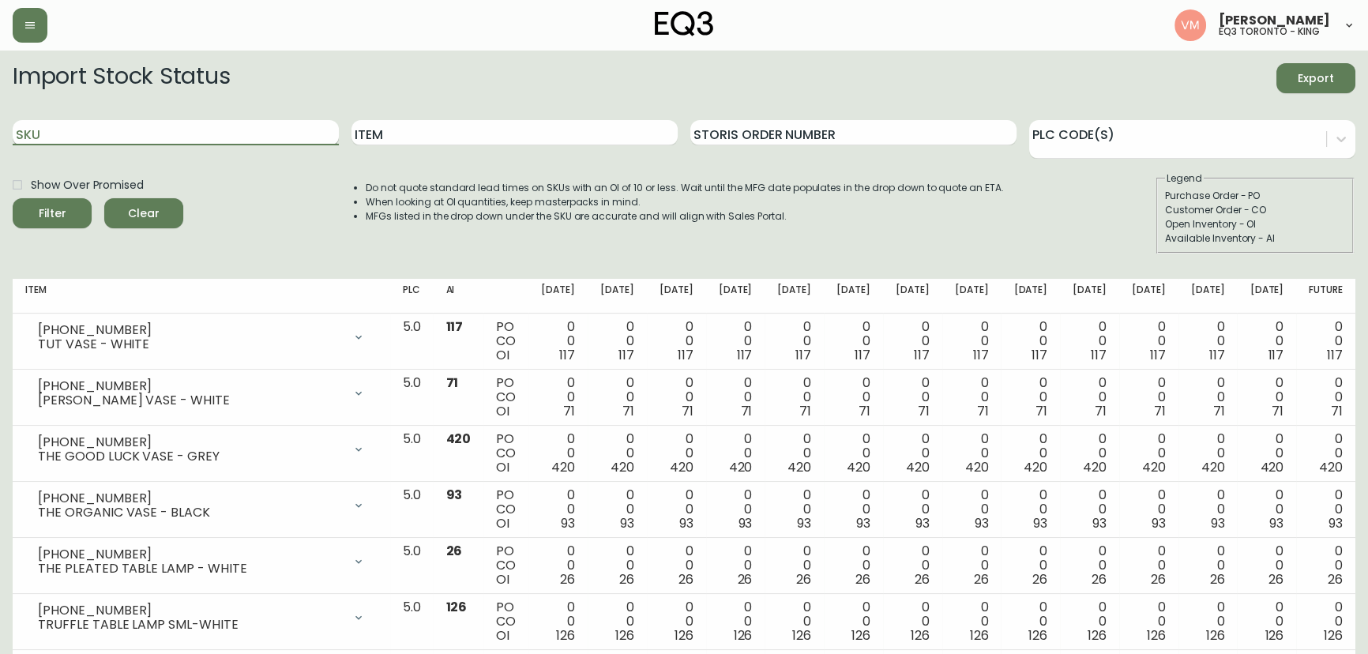 Image resolution: width=1368 pixels, height=654 pixels. What do you see at coordinates (411, 296) in the screenshot?
I see `th: PLC` at bounding box center [411, 296].